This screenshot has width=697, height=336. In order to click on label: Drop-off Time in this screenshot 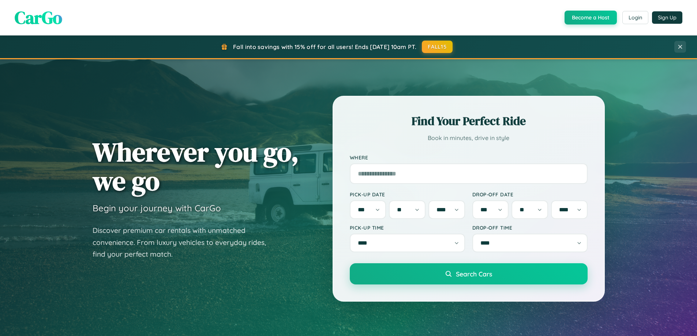, I will do `click(530, 228)`.